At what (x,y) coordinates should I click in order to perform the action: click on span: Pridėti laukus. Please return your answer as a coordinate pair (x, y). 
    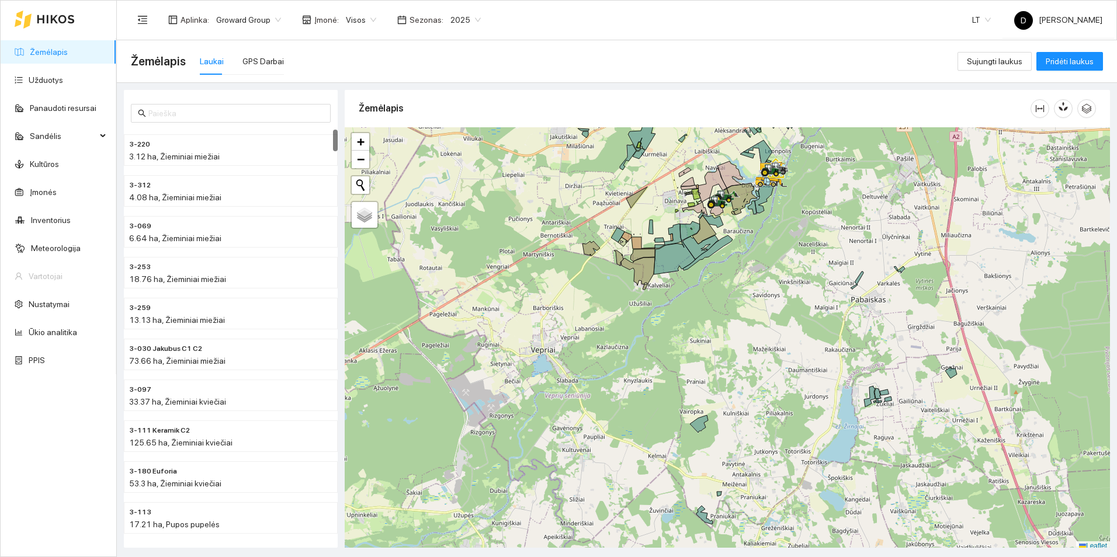
    Looking at the image, I should click on (1069, 61).